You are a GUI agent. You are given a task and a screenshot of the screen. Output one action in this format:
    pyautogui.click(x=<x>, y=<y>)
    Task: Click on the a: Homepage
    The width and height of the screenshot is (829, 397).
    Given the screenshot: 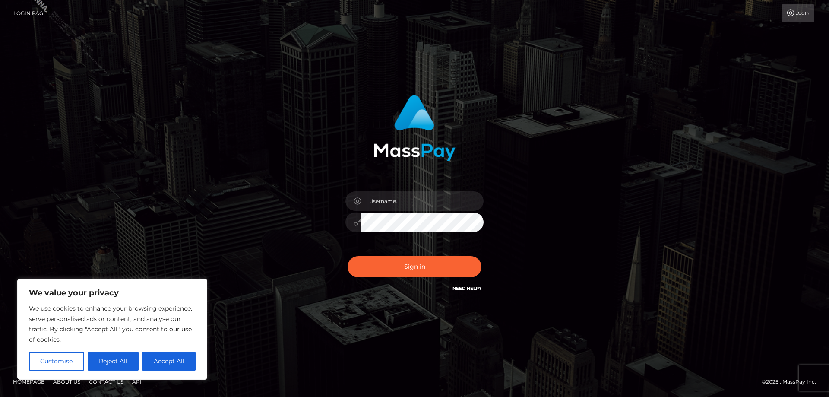 What is the action you would take?
    pyautogui.click(x=28, y=381)
    